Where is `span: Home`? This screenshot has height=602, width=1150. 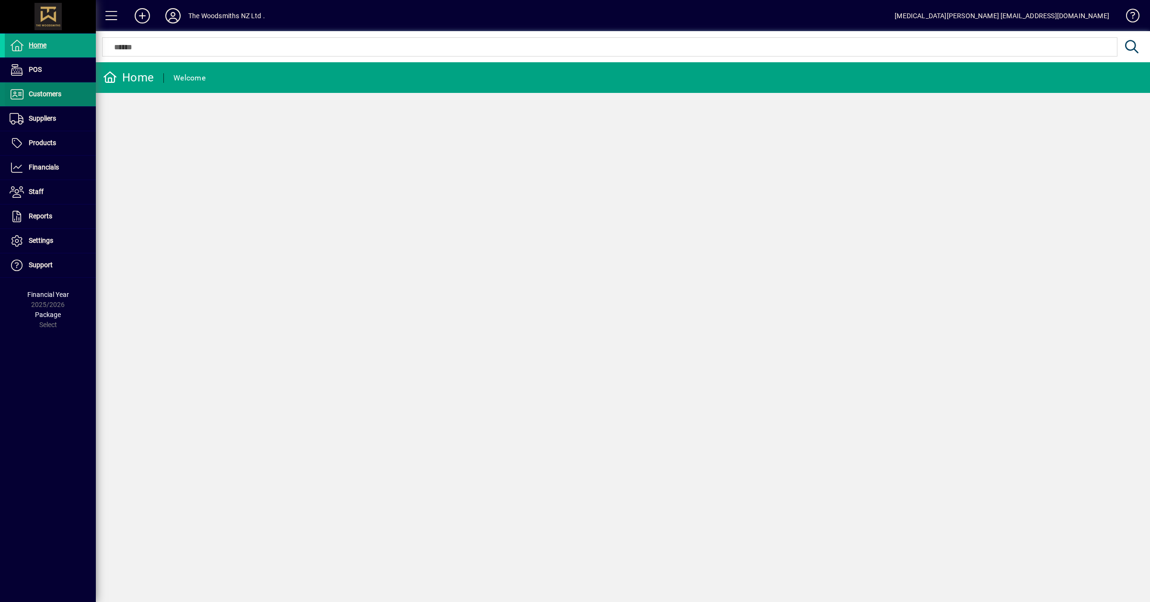 span: Home is located at coordinates (37, 45).